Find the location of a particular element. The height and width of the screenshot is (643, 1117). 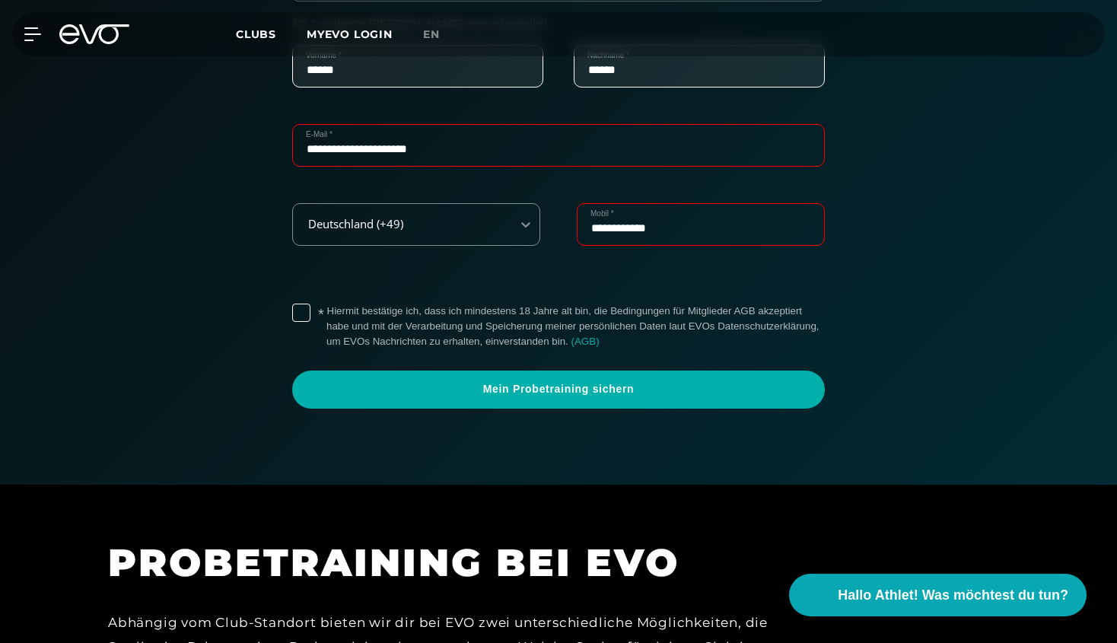

a: Mein Probetraining sichern is located at coordinates (558, 390).